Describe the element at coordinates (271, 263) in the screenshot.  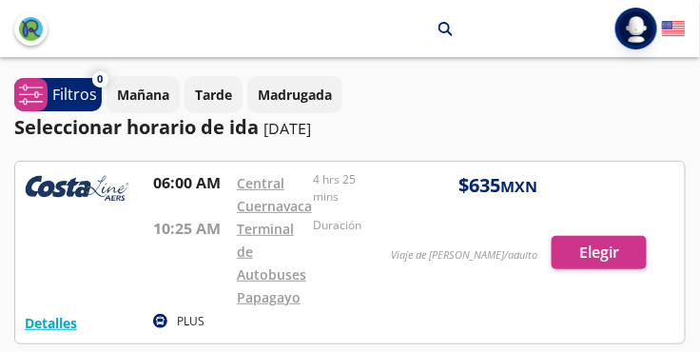
I see `a: Terminal de Autobuses Papagayo` at that location.